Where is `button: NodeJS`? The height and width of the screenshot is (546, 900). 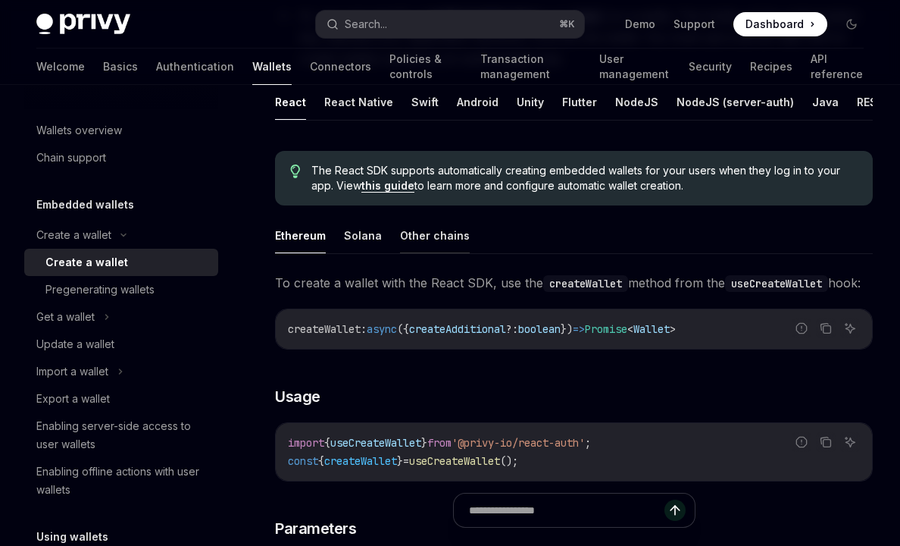 button: NodeJS is located at coordinates (637, 102).